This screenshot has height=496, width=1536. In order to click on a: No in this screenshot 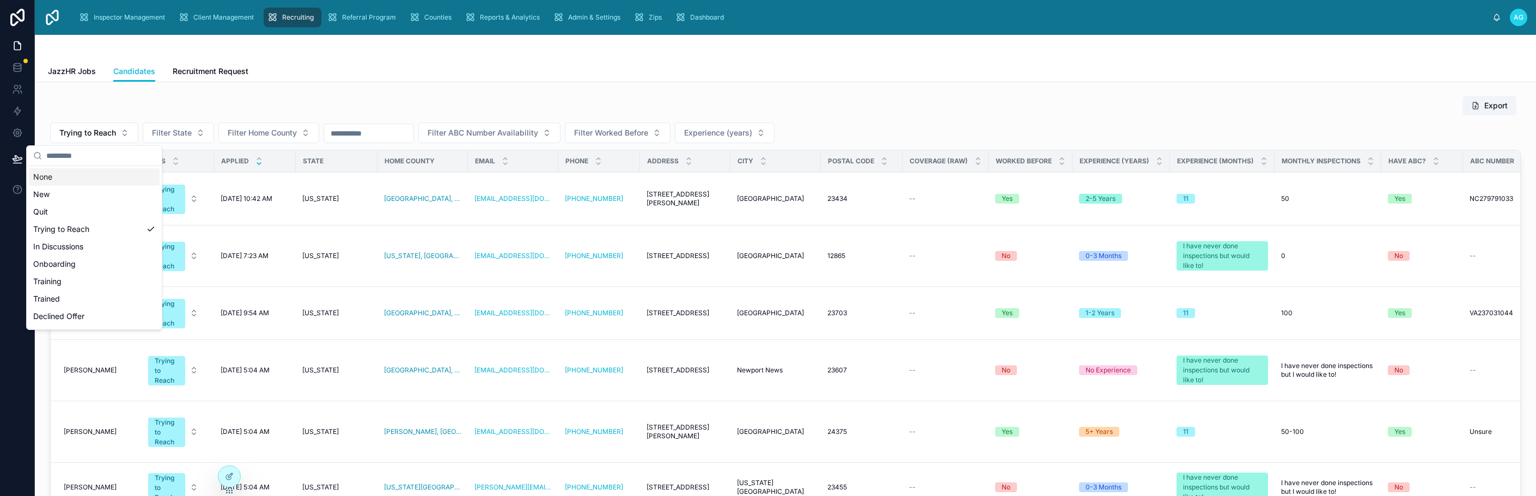, I will do `click(1031, 370)`.